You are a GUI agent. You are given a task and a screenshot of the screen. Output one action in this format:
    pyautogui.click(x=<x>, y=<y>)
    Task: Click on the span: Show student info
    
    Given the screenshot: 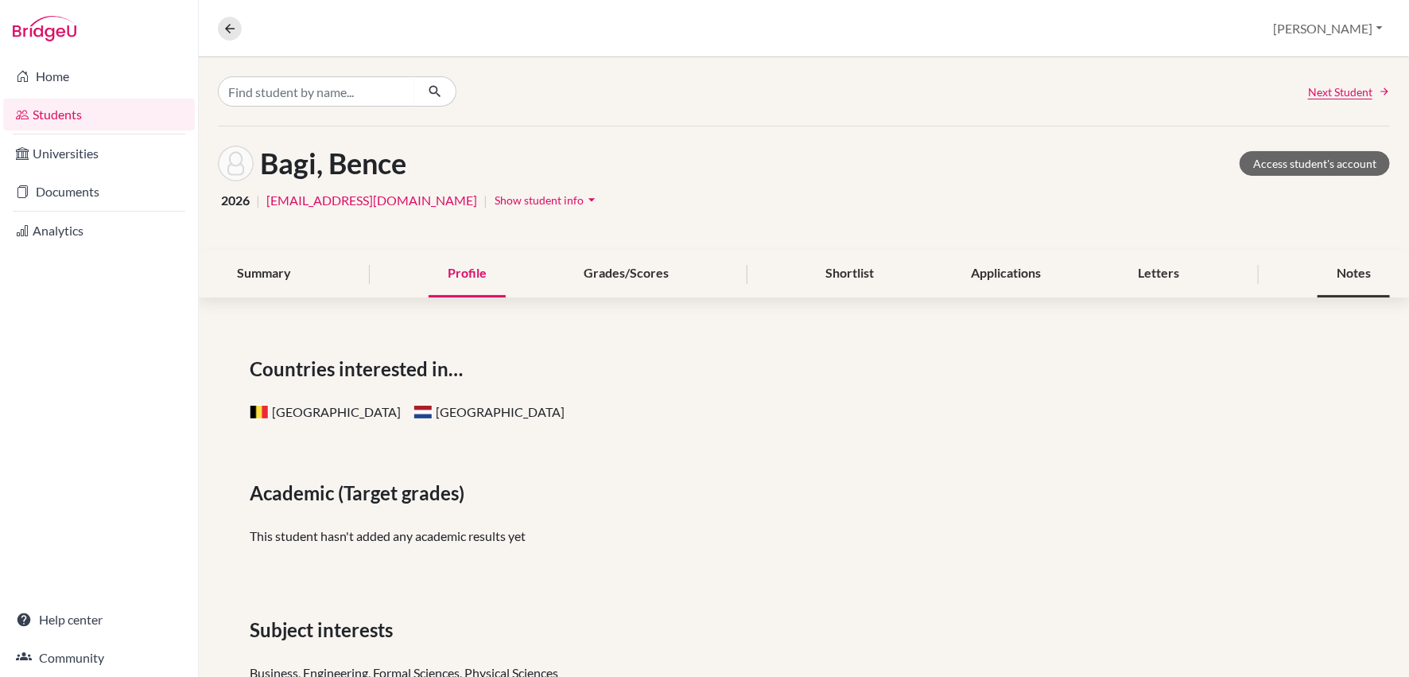 What is the action you would take?
    pyautogui.click(x=539, y=200)
    